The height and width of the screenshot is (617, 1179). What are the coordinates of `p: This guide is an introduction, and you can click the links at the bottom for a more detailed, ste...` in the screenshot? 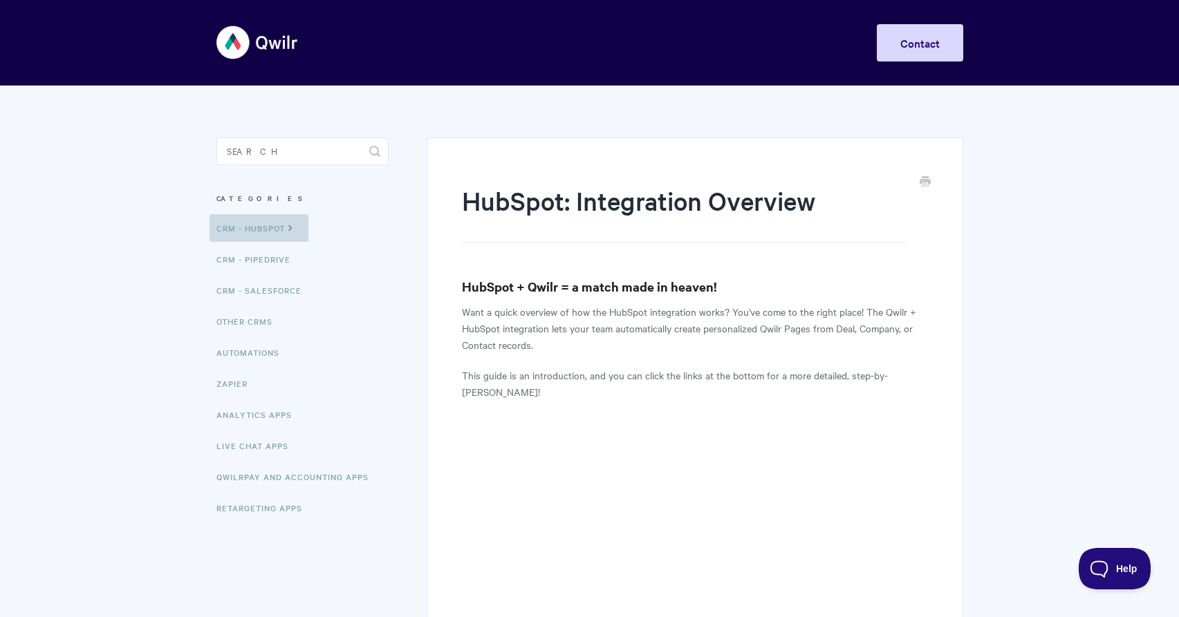 It's located at (694, 384).